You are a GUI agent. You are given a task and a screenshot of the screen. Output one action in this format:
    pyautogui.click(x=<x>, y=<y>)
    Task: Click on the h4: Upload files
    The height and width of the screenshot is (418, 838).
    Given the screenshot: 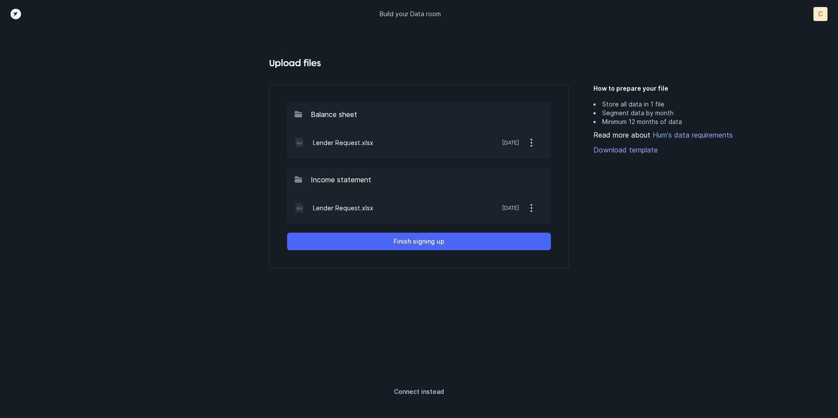 What is the action you would take?
    pyautogui.click(x=419, y=63)
    